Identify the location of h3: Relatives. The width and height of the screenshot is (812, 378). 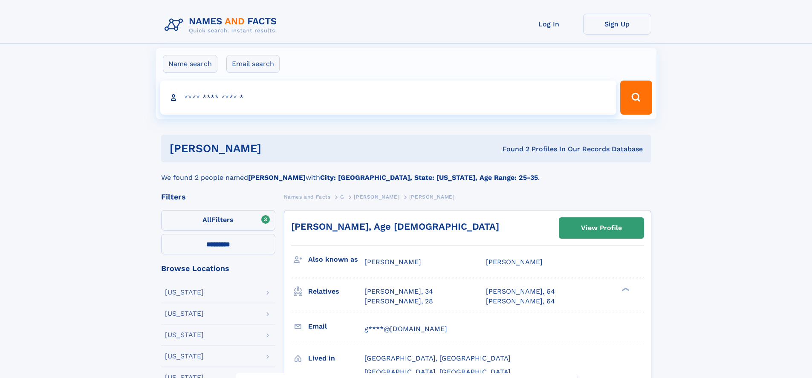
(336, 292).